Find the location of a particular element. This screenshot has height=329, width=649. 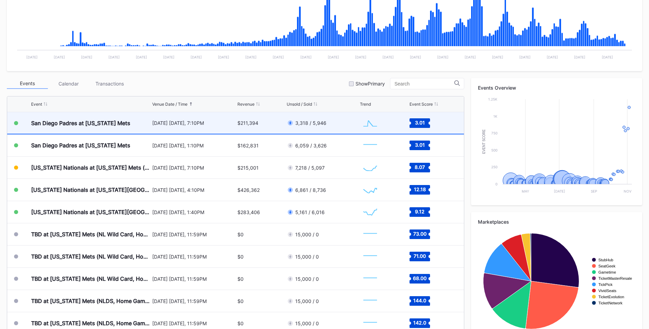

div: Calendar is located at coordinates (68, 84).